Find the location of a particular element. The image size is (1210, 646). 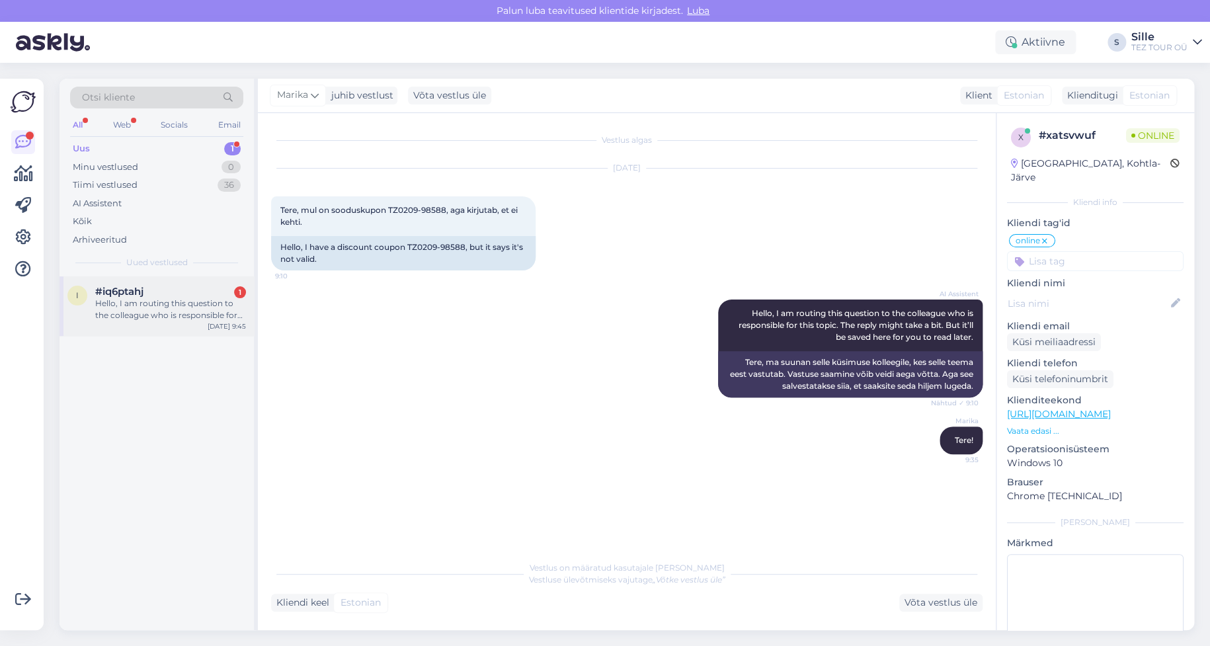

p: Klienditeekond is located at coordinates (1095, 400).